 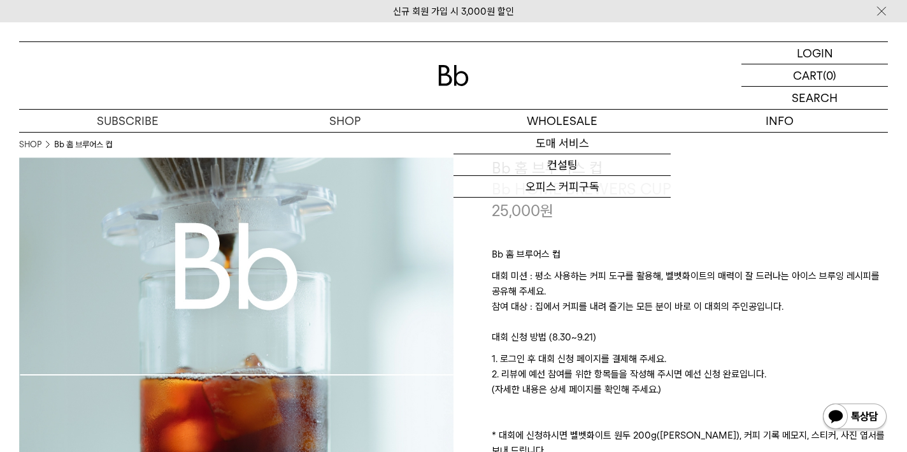 What do you see at coordinates (815, 53) in the screenshot?
I see `a: LOGIN` at bounding box center [815, 53].